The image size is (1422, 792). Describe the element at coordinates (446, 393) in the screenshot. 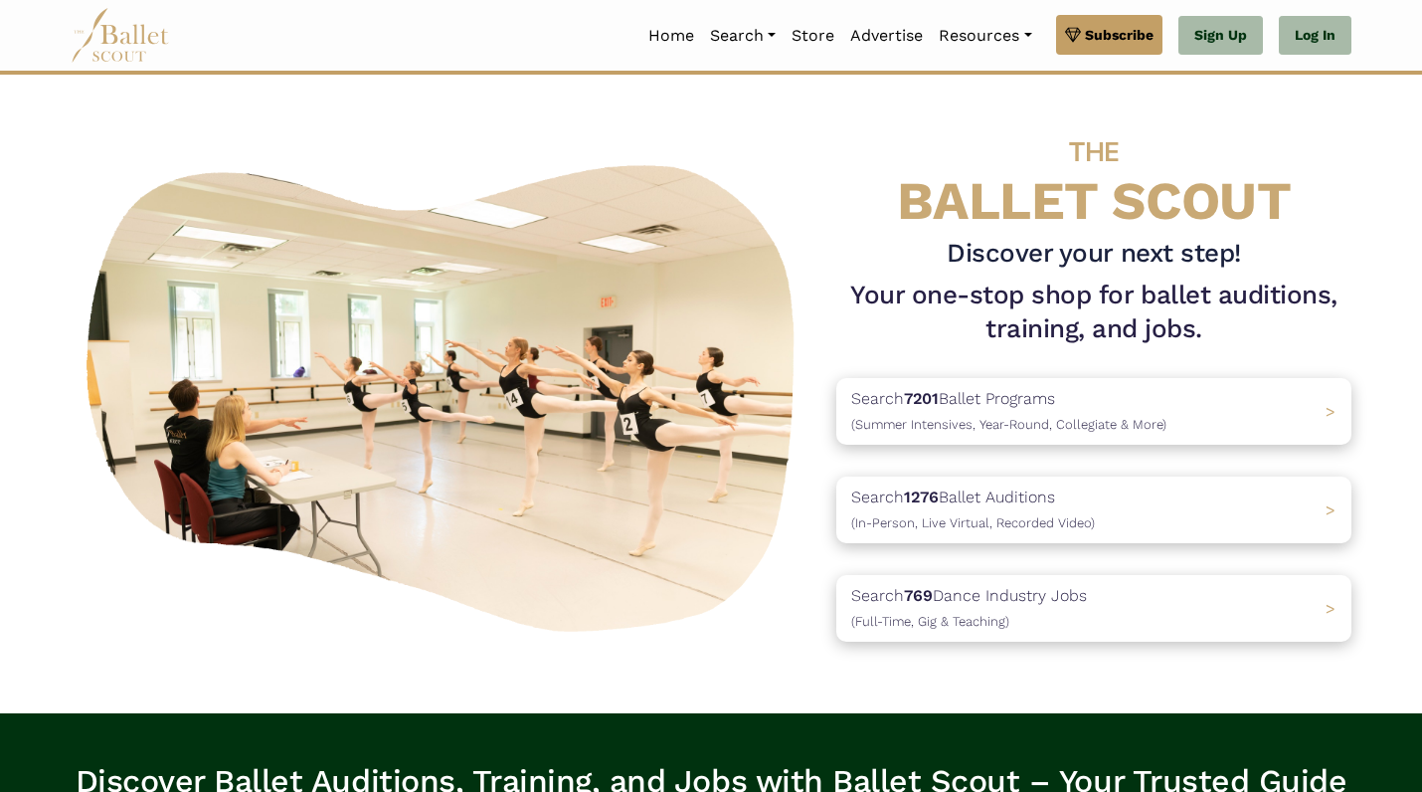

I see `img: A group of ballerinas talking to each other in a ballet studio` at that location.